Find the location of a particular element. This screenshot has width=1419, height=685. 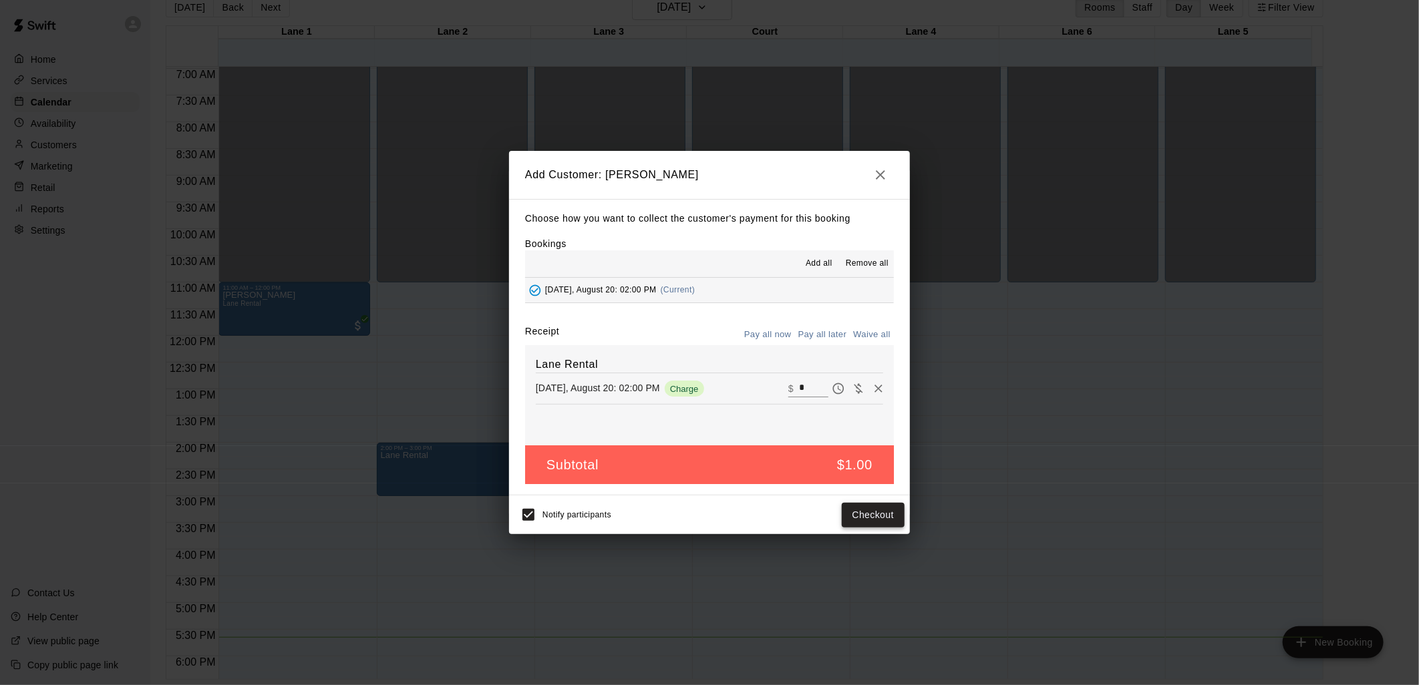

button: Add all is located at coordinates (819, 264).